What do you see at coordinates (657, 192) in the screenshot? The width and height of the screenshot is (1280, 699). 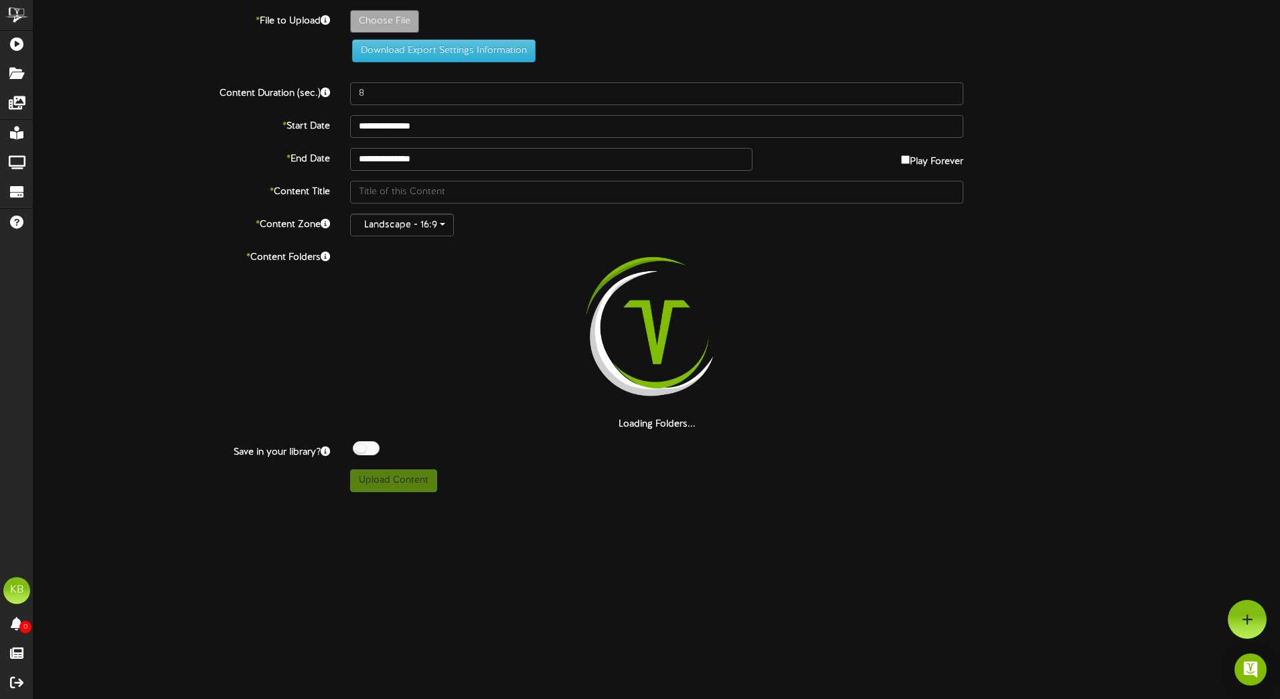 I see `input: Title of this Content` at bounding box center [657, 192].